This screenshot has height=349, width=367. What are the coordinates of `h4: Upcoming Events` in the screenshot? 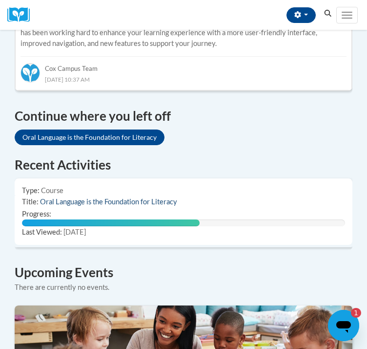 It's located at (184, 272).